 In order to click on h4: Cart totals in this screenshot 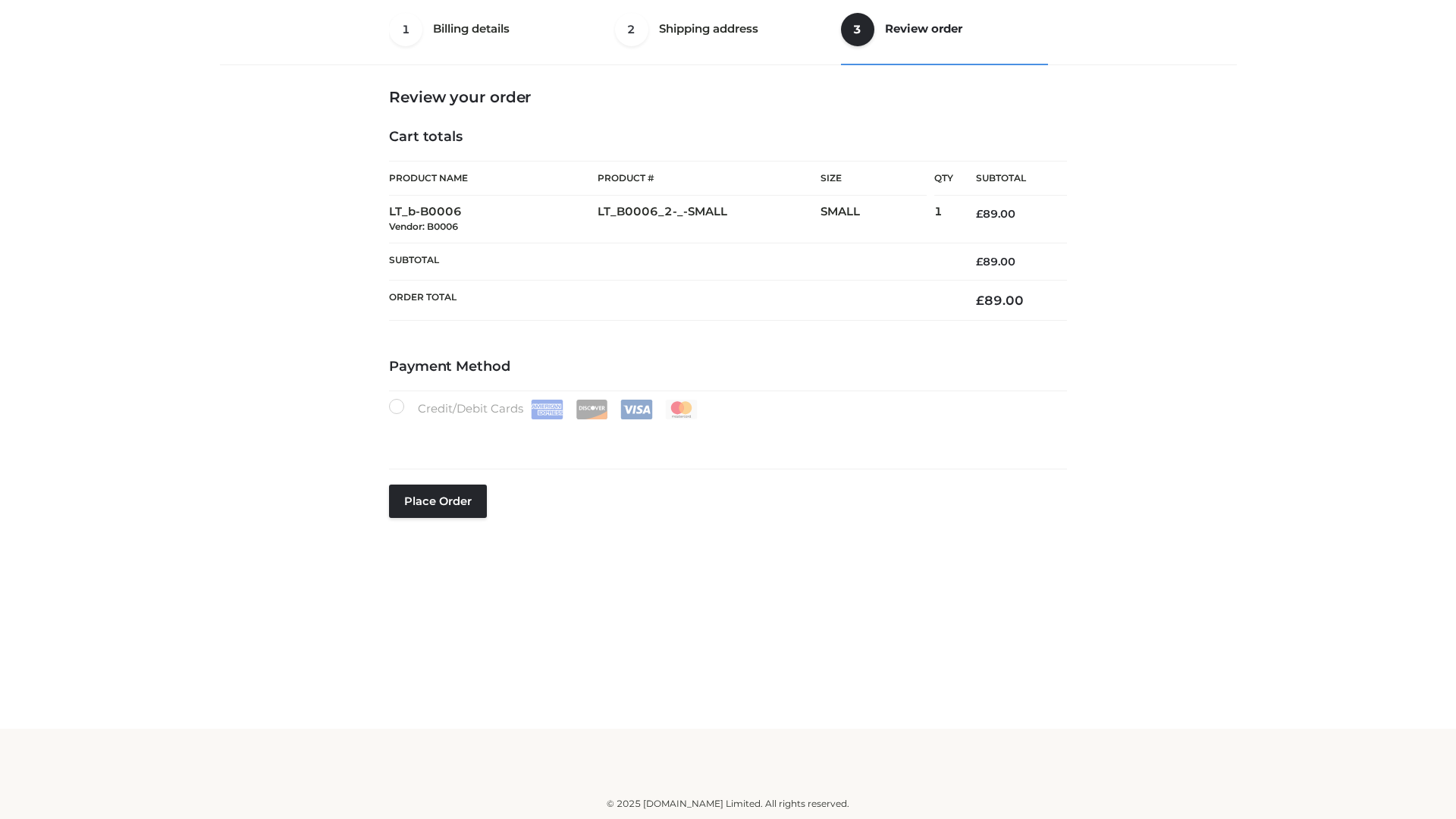, I will do `click(728, 137)`.